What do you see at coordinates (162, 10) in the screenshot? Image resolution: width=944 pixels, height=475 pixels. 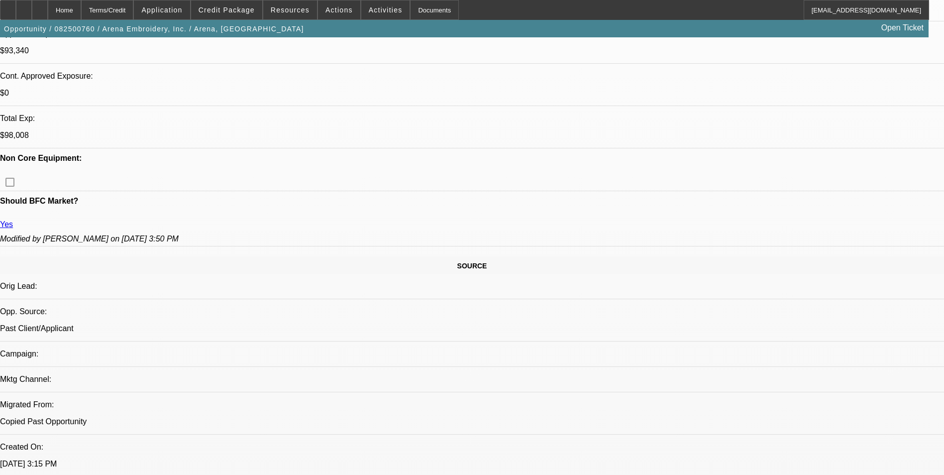 I see `button: Application` at bounding box center [162, 10].